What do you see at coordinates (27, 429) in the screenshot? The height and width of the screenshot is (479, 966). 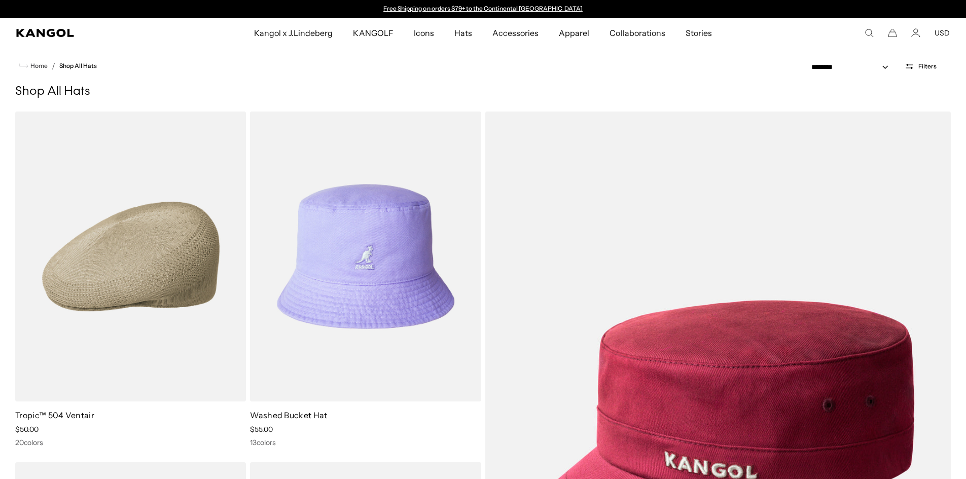 I see `span: $50.00` at bounding box center [27, 429].